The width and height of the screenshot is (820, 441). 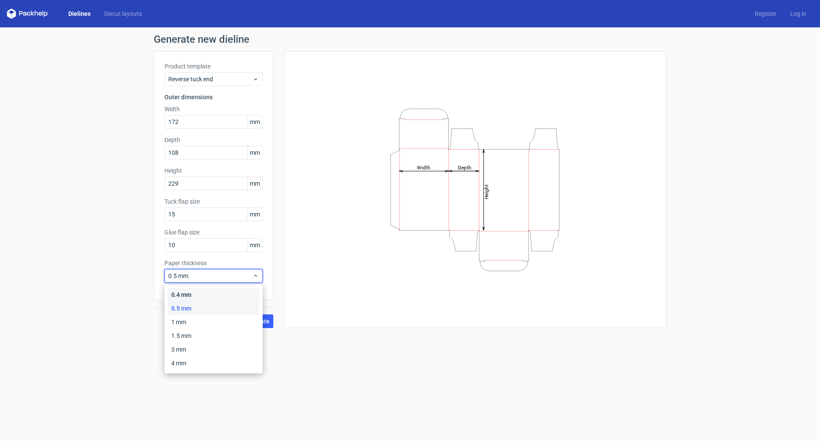 I want to click on div: 4 mm, so click(x=214, y=363).